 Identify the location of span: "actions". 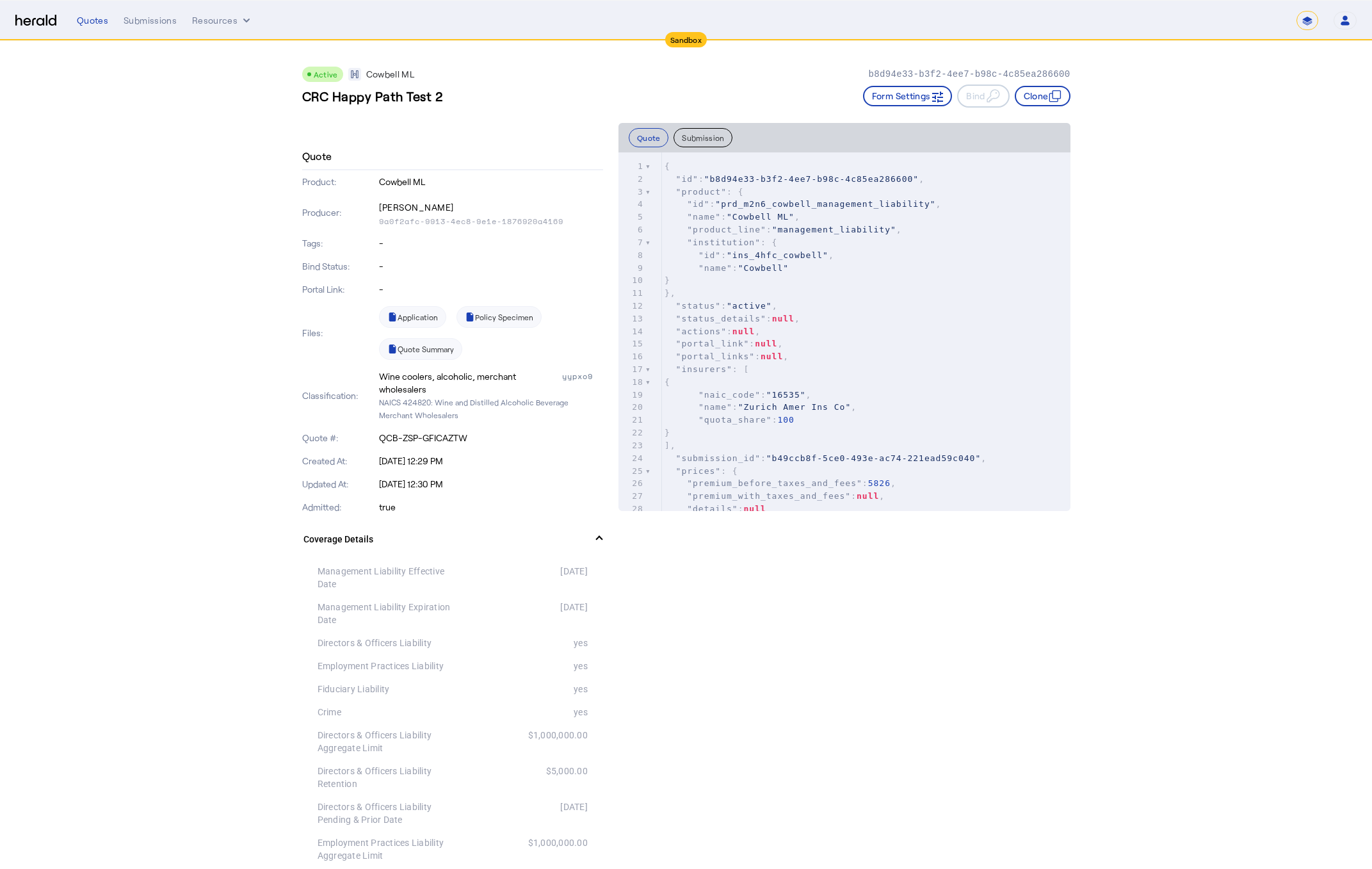
(701, 331).